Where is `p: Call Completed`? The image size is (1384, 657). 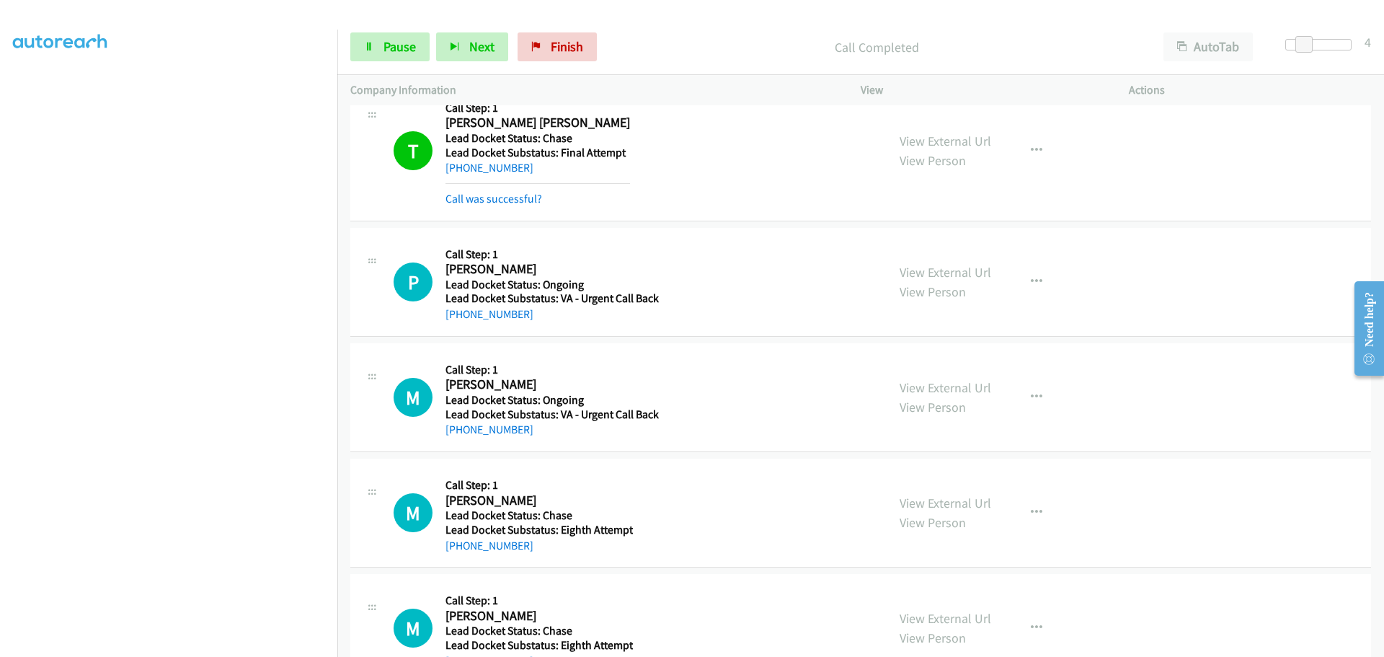 p: Call Completed is located at coordinates (877, 47).